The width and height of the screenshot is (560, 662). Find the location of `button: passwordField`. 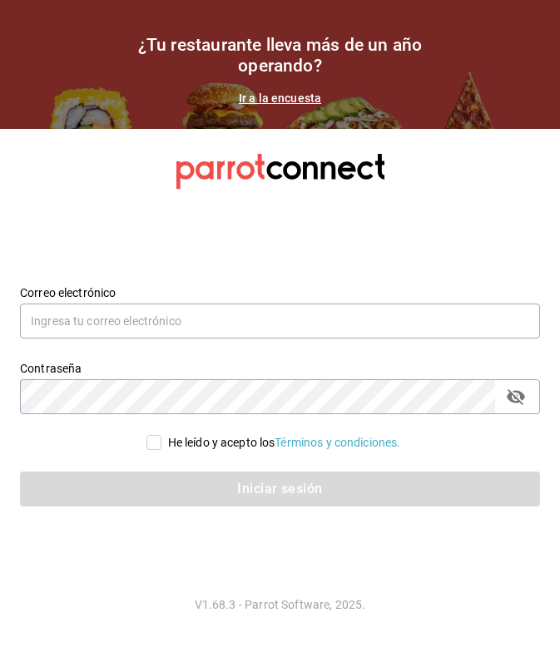

button: passwordField is located at coordinates (516, 397).